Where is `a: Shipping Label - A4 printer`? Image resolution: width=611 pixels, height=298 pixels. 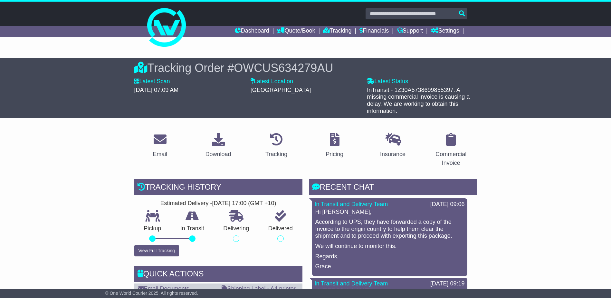 a: Shipping Label - A4 printer is located at coordinates (259, 288).